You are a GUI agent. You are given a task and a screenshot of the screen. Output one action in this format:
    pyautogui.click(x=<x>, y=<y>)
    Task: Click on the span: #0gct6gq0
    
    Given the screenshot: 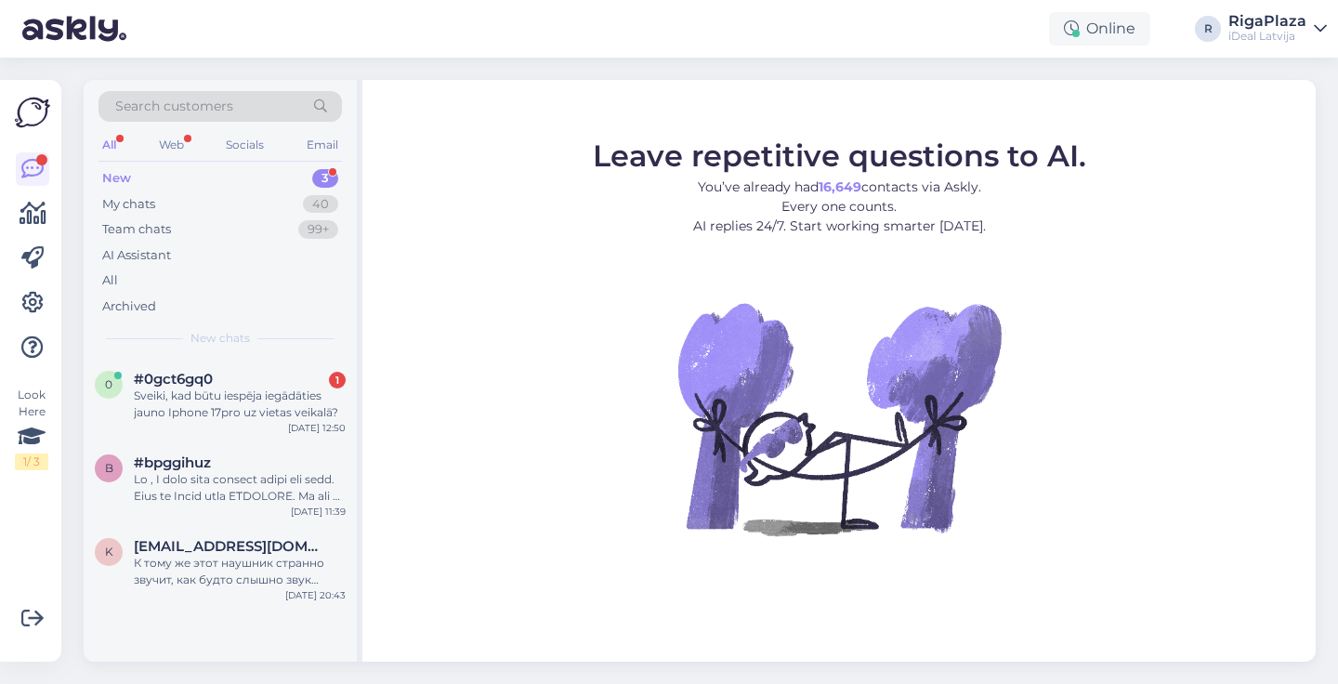 What is the action you would take?
    pyautogui.click(x=173, y=379)
    